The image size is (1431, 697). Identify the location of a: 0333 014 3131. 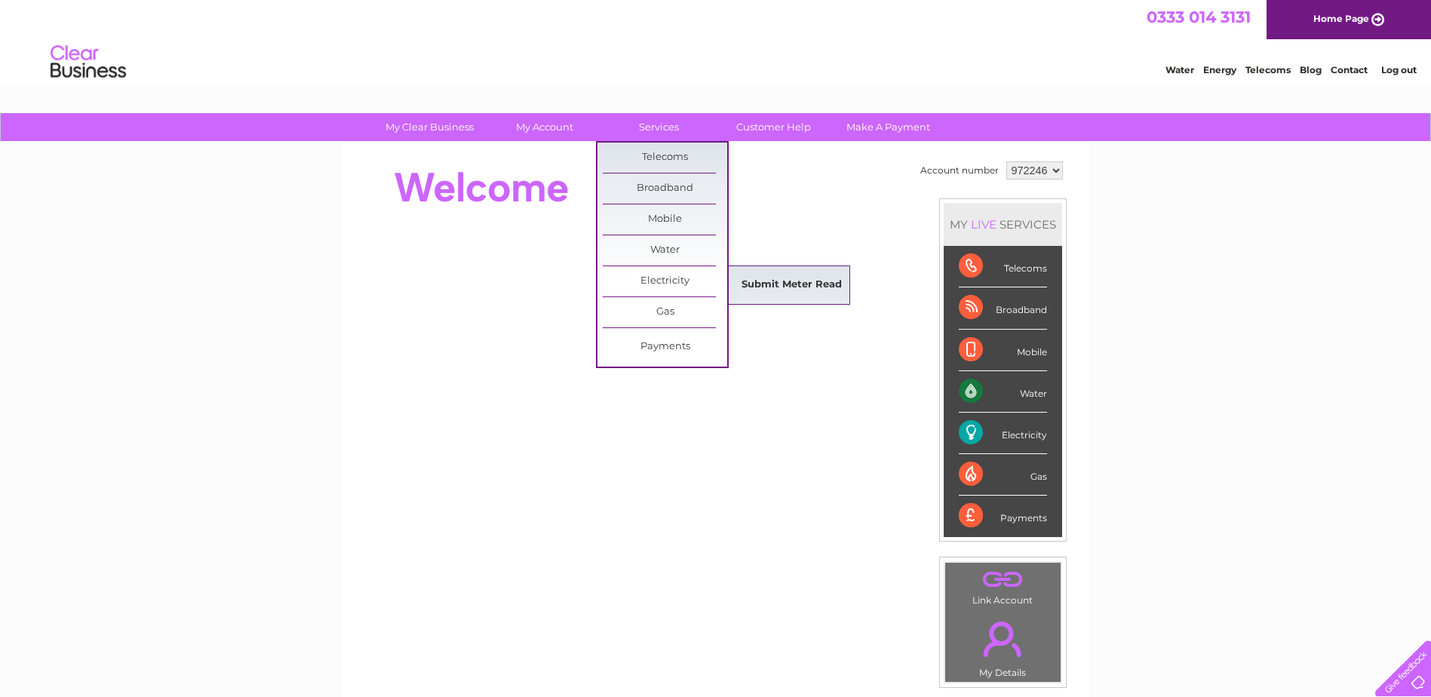
(1199, 17).